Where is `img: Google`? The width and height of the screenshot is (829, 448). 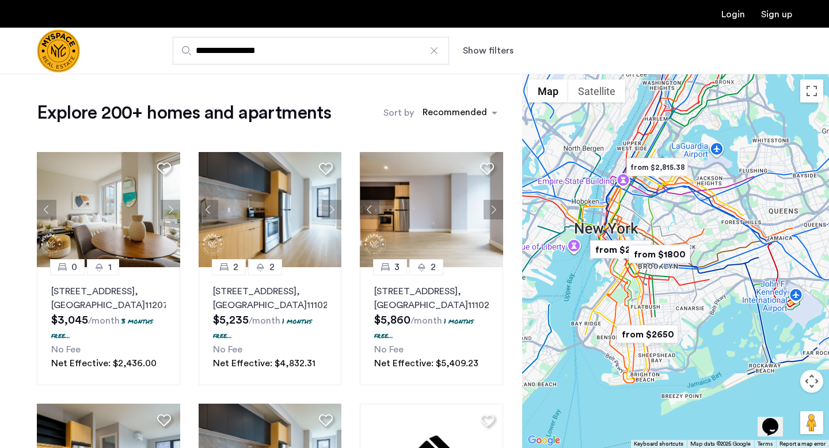
img: Google is located at coordinates (544, 441).